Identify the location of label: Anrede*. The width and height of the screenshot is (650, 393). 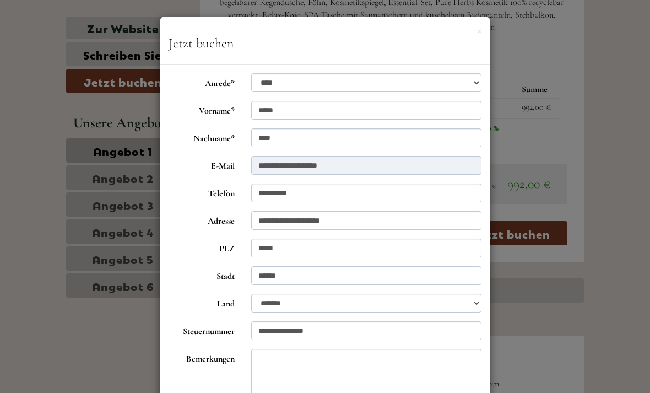
(201, 81).